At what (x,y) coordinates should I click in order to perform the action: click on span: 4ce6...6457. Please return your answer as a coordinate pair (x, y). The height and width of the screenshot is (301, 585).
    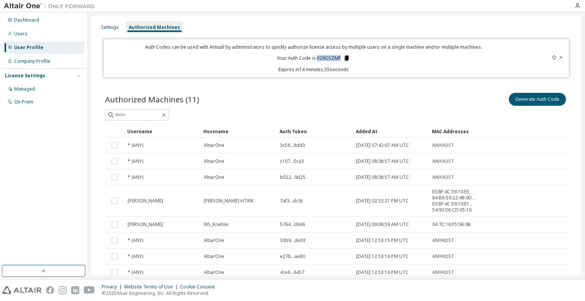
    Looking at the image, I should click on (292, 273).